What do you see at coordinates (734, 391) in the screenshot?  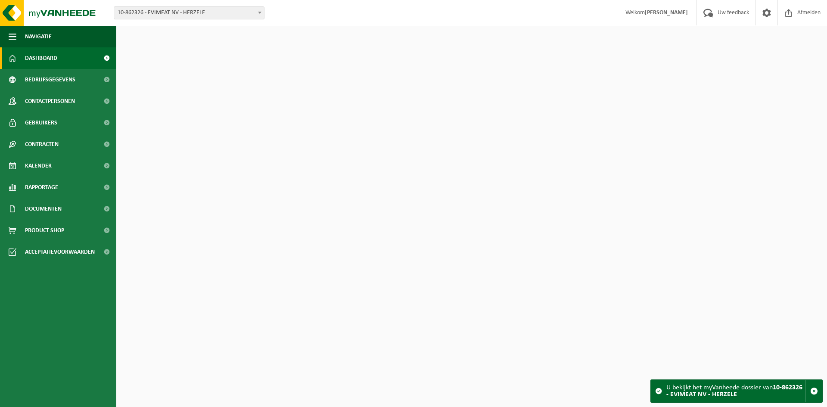 I see `strong: 10-862326 - EVIMEAT NV - HERZELE` at bounding box center [734, 391].